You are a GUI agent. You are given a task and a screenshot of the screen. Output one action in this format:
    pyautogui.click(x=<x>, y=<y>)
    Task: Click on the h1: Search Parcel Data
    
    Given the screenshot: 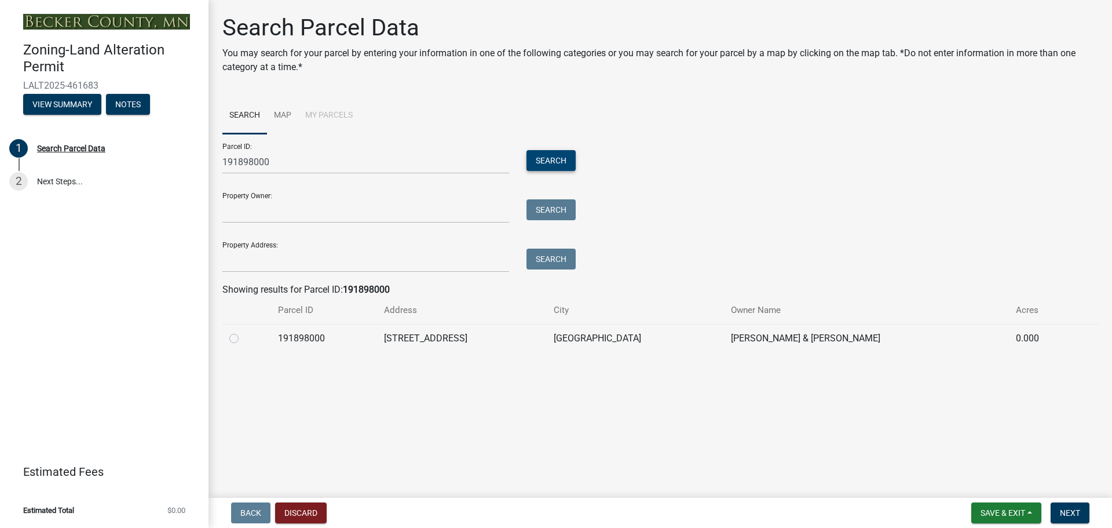 What is the action you would take?
    pyautogui.click(x=660, y=28)
    